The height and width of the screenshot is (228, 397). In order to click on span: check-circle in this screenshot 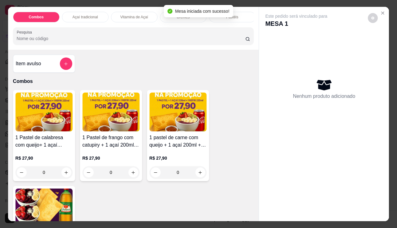, I will do `click(170, 11)`.